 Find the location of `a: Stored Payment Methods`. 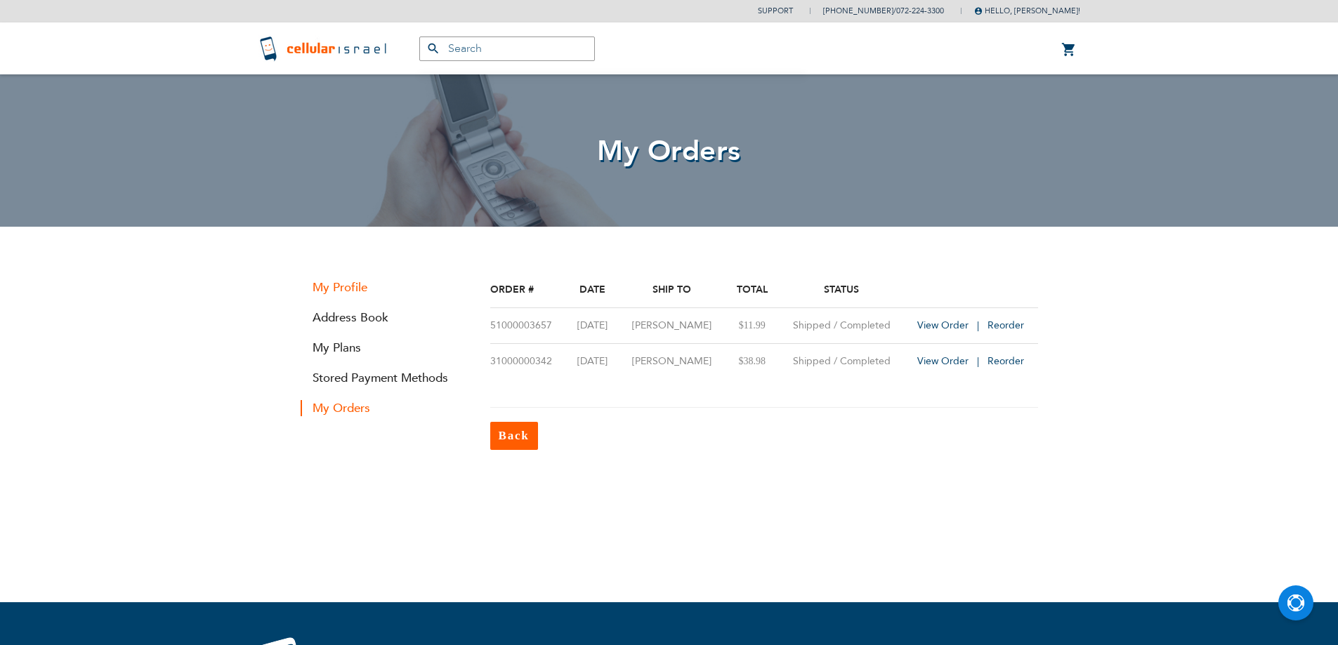

a: Stored Payment Methods is located at coordinates (385, 378).